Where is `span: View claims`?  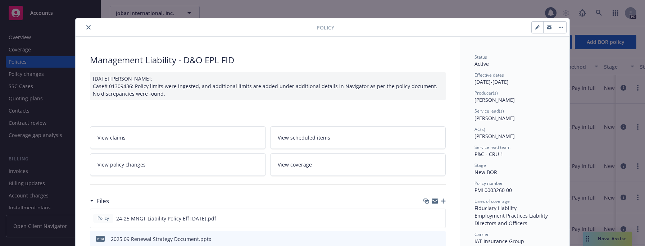 span: View claims is located at coordinates (112, 137).